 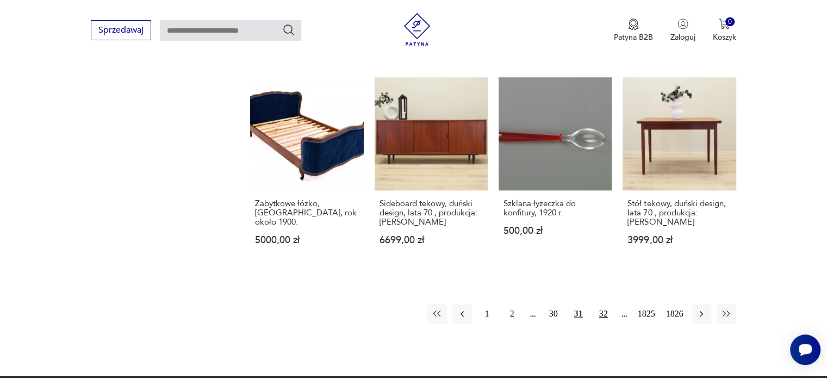 What do you see at coordinates (512, 314) in the screenshot?
I see `button: 2` at bounding box center [512, 314].